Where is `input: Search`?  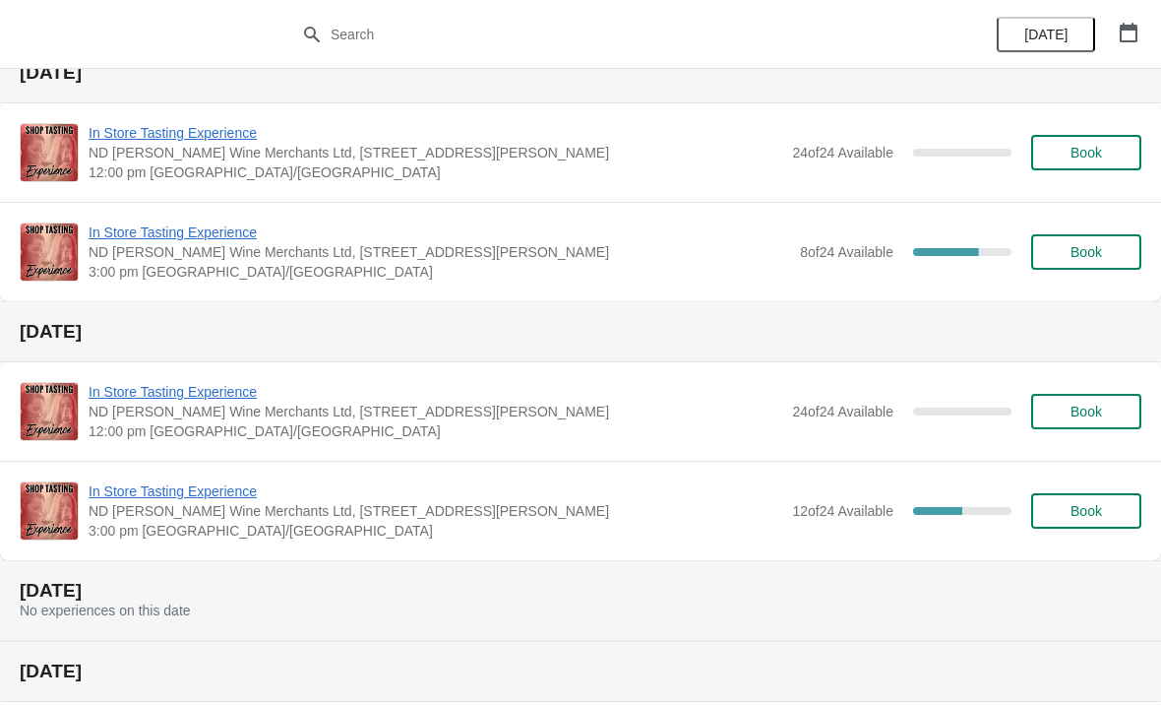 input: Search is located at coordinates (600, 34).